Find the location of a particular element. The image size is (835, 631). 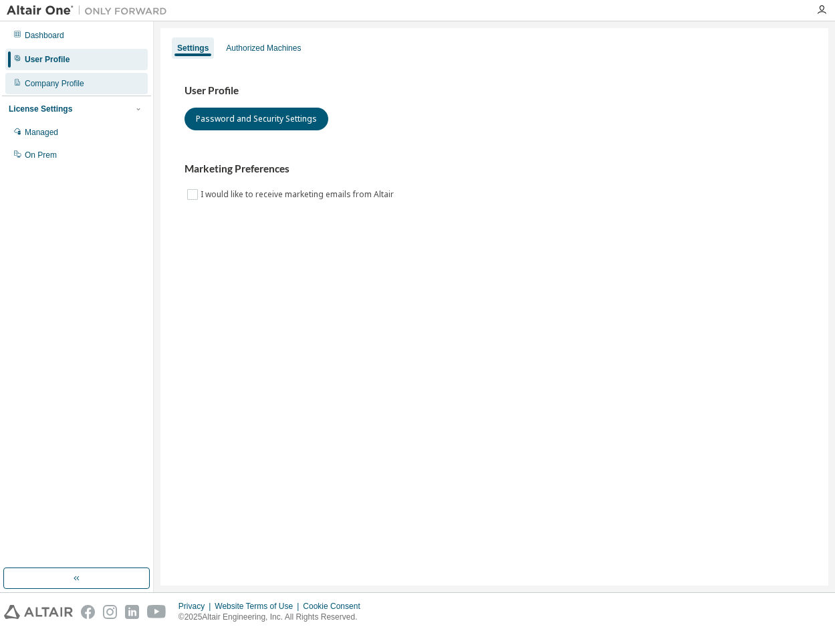

img: instagram.svg is located at coordinates (110, 612).